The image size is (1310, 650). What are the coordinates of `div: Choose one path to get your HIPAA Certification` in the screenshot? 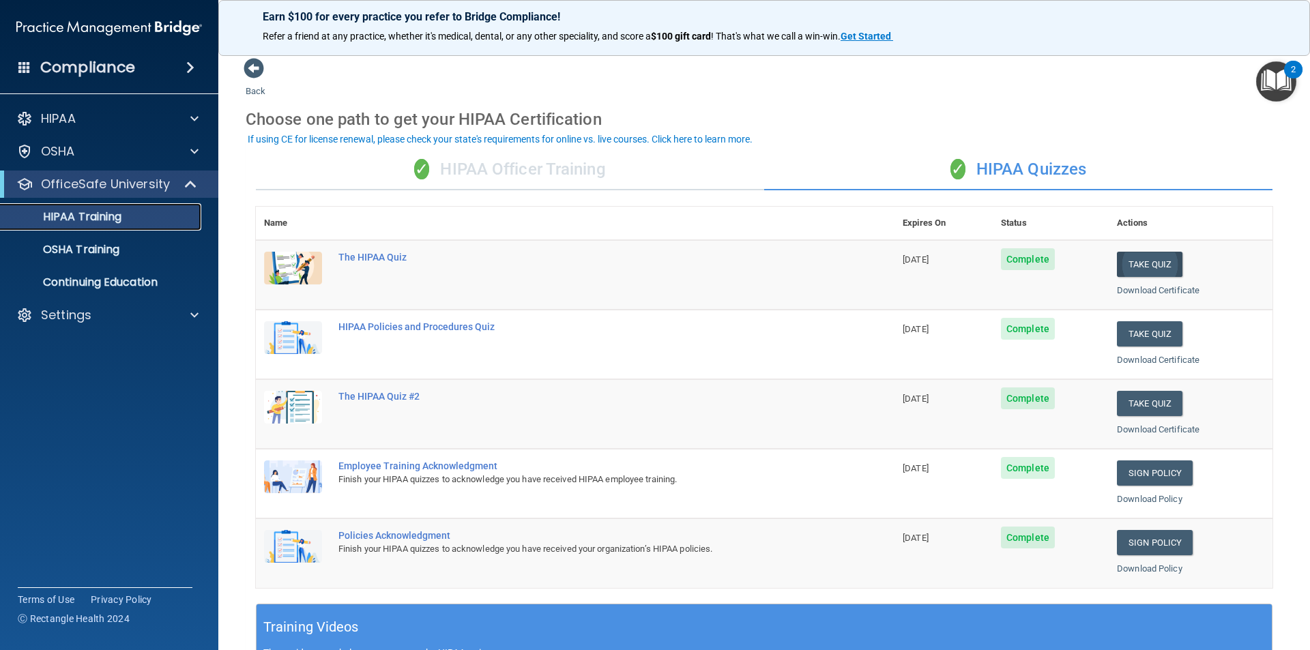 It's located at (764, 119).